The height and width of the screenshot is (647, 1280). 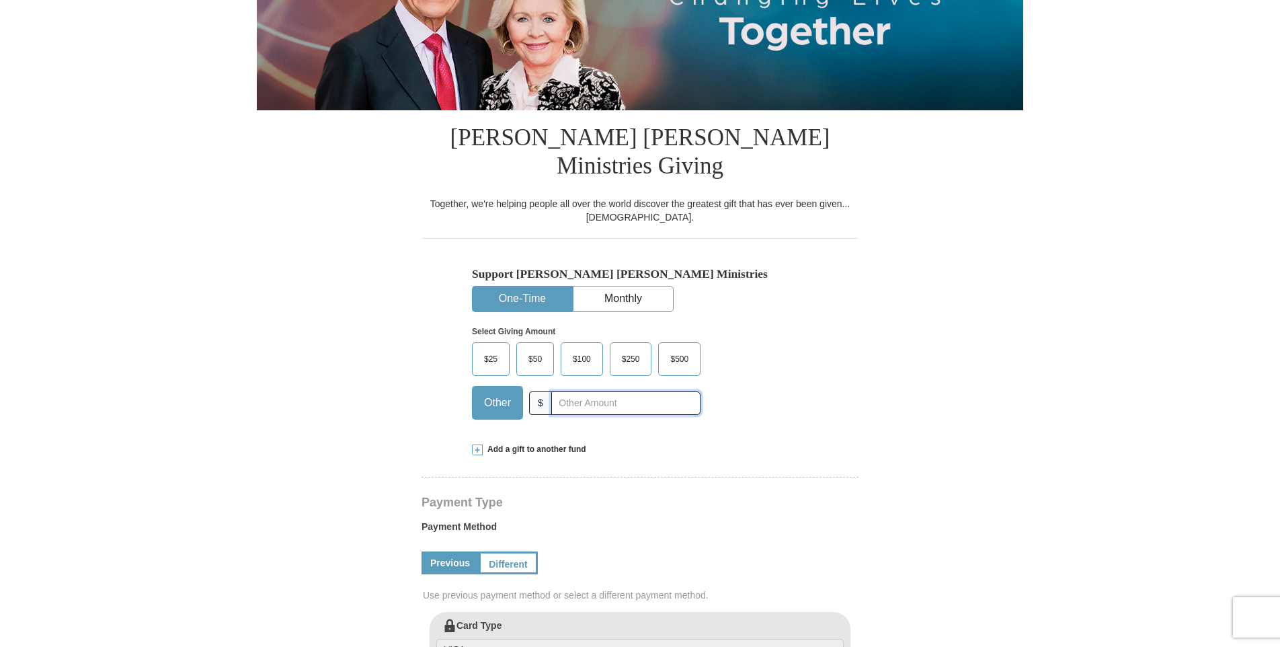 I want to click on span: $250, so click(x=631, y=359).